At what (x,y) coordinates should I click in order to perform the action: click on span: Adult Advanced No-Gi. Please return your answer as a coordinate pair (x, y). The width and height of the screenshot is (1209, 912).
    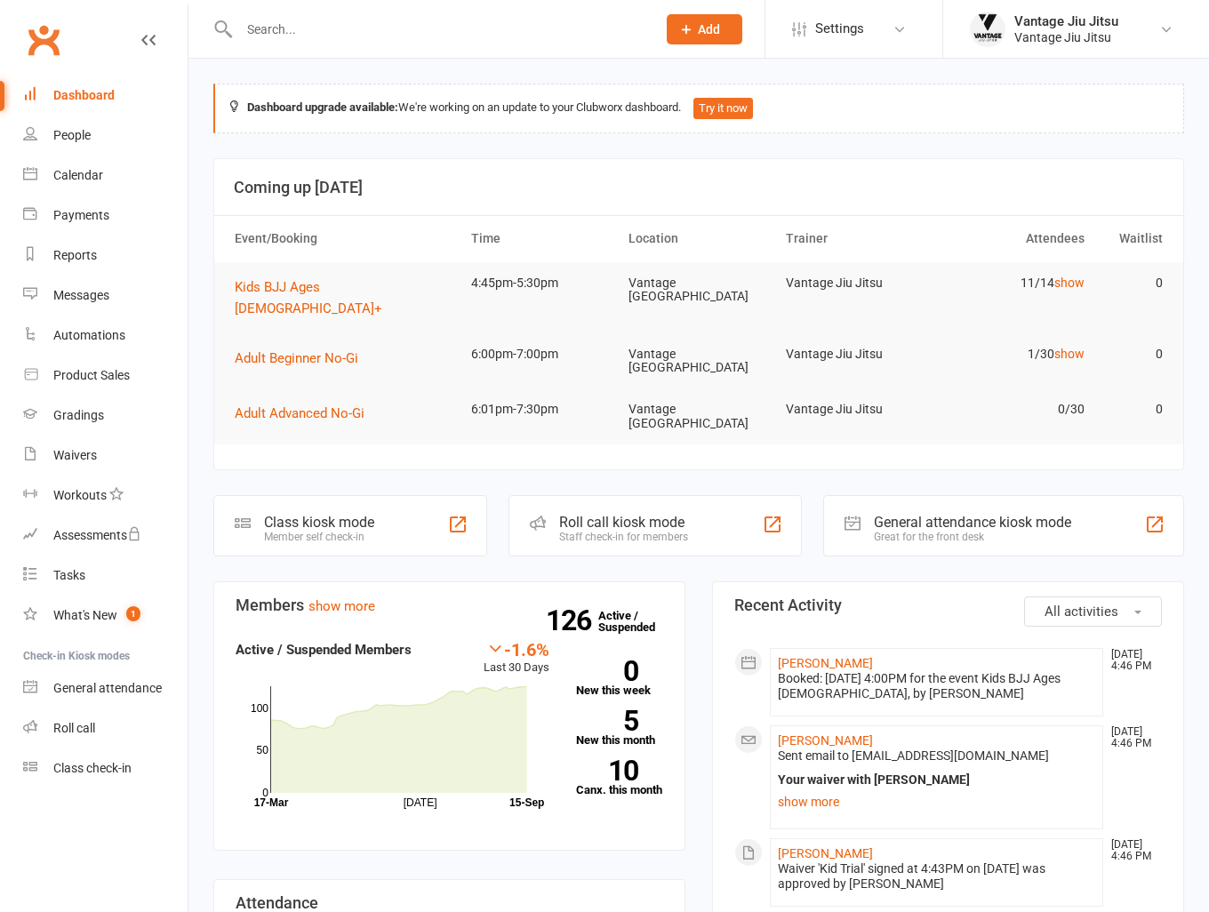
    Looking at the image, I should click on (300, 413).